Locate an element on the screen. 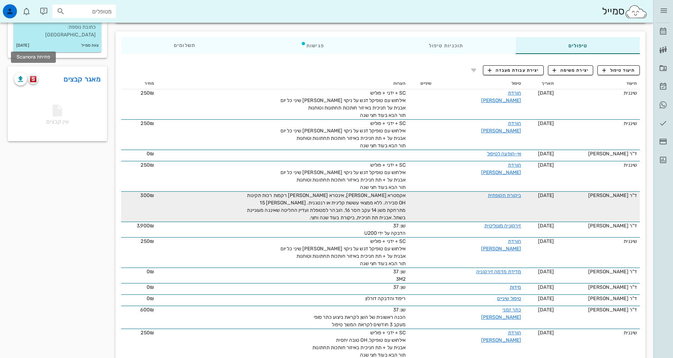 This screenshot has width=673, height=358. span: יצירת עבודת מעבדה is located at coordinates (513, 70).